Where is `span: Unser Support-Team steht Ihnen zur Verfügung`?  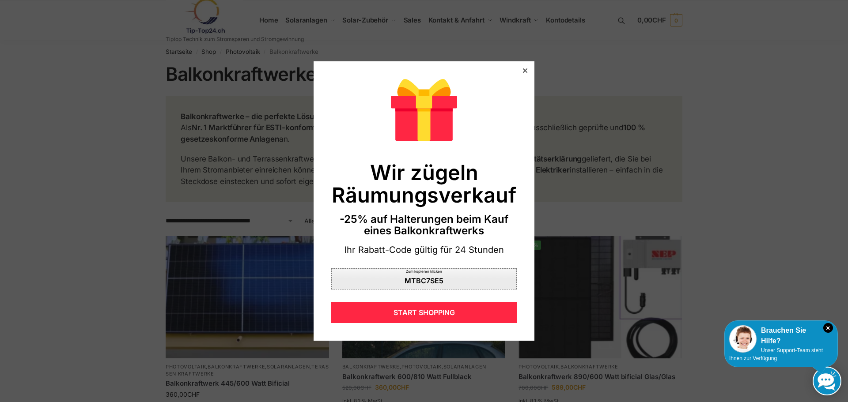
span: Unser Support-Team steht Ihnen zur Verfügung is located at coordinates (776, 355).